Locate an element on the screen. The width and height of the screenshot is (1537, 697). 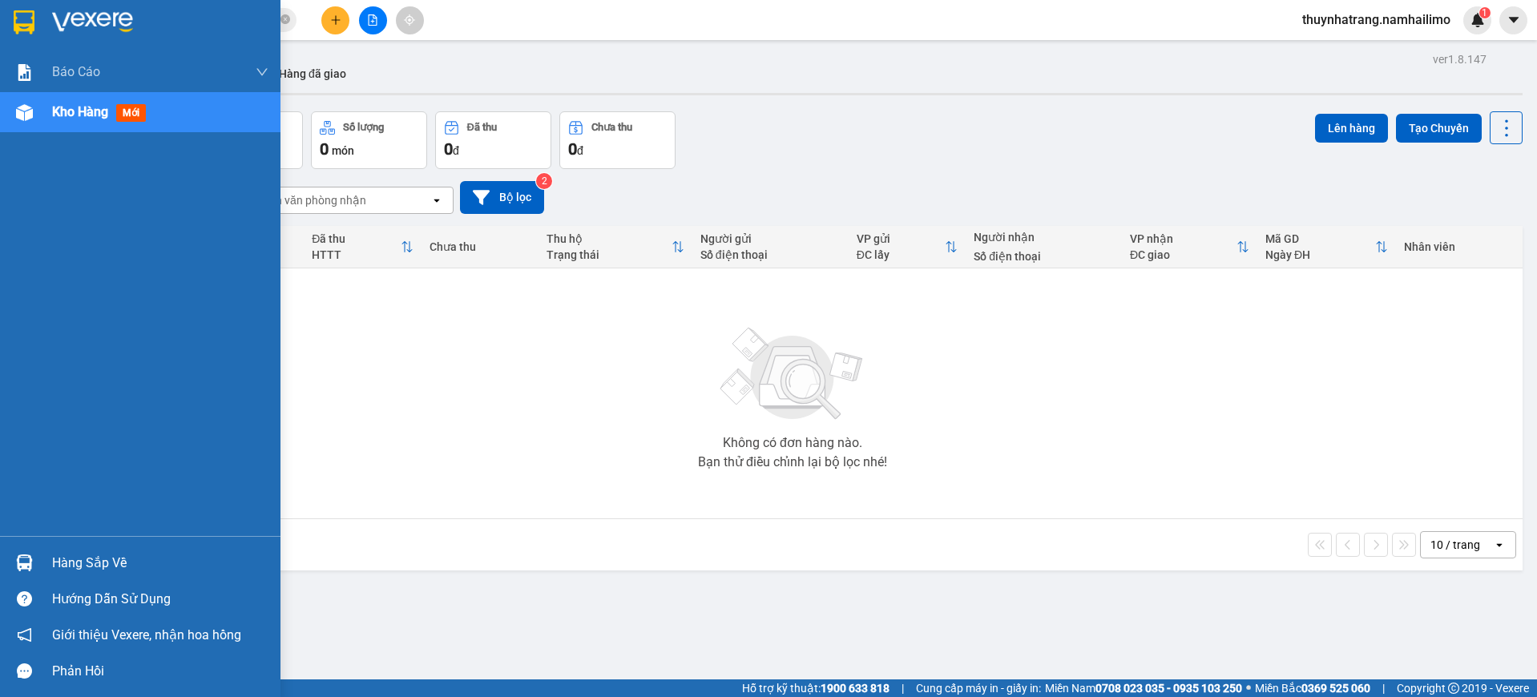
span: 1 is located at coordinates (1484, 13).